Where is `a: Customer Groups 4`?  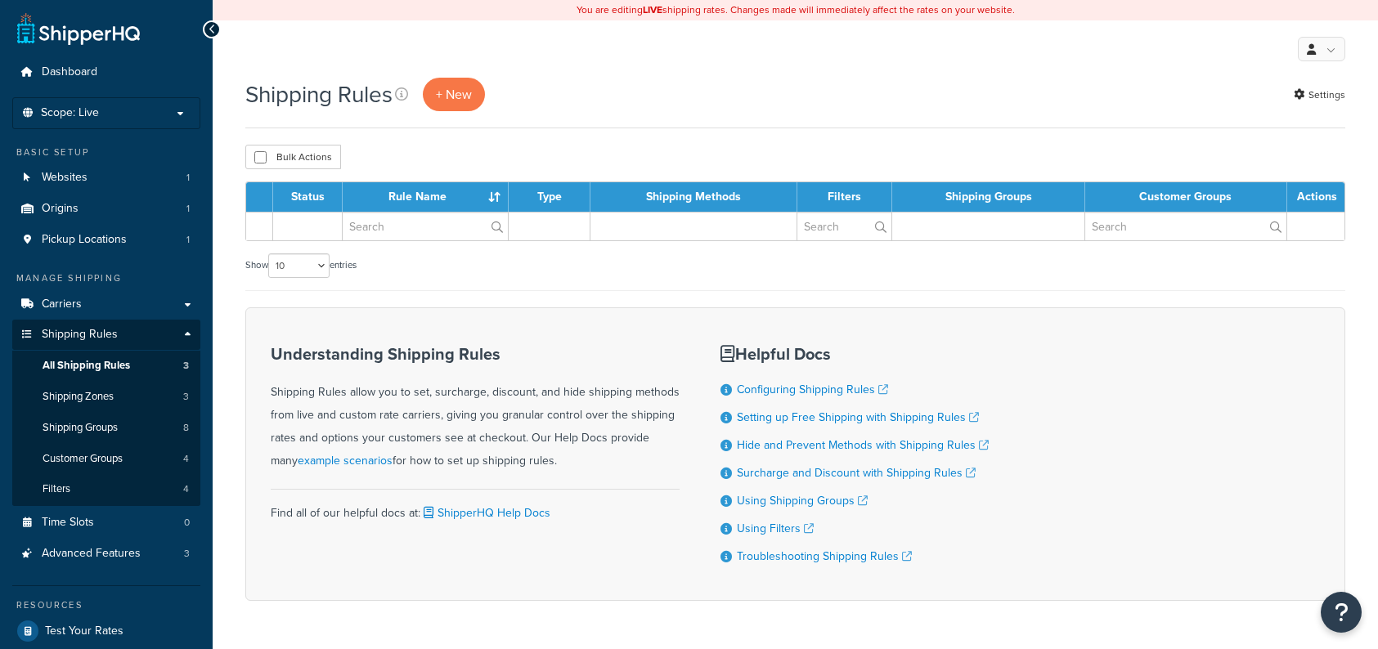
a: Customer Groups 4 is located at coordinates (106, 459).